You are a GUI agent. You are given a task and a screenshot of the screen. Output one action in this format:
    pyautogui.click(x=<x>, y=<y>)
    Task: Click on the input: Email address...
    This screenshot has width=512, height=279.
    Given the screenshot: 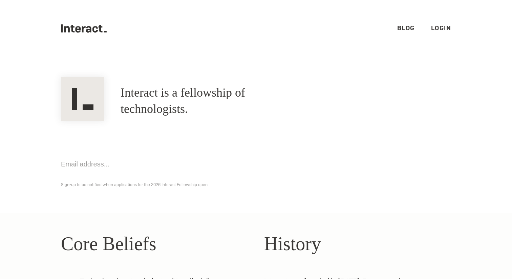 What is the action you would take?
    pyautogui.click(x=142, y=164)
    